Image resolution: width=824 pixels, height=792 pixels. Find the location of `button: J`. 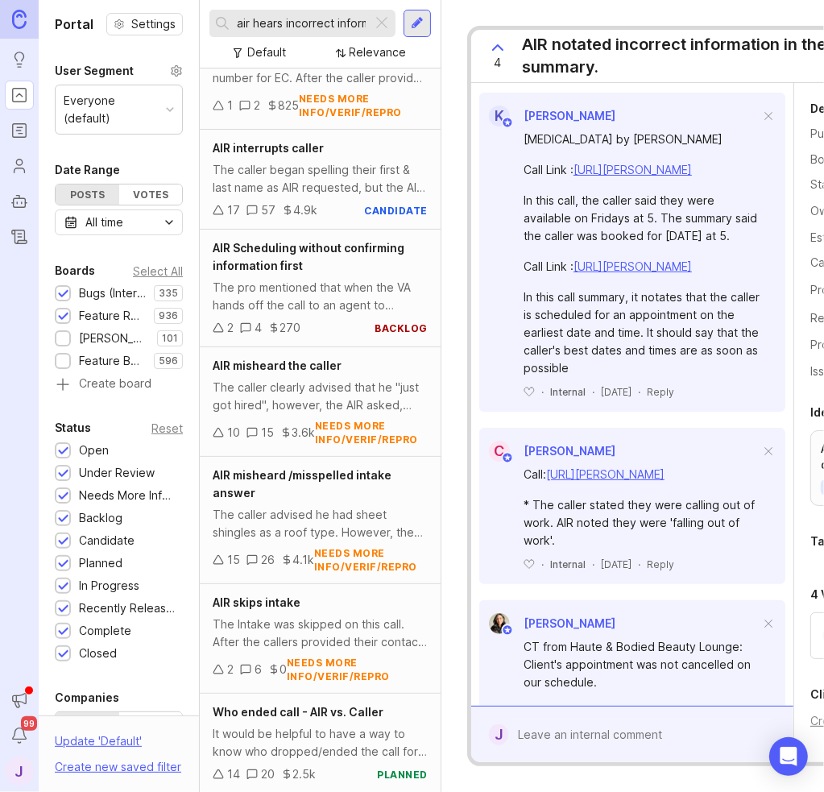

button: J is located at coordinates (19, 771).